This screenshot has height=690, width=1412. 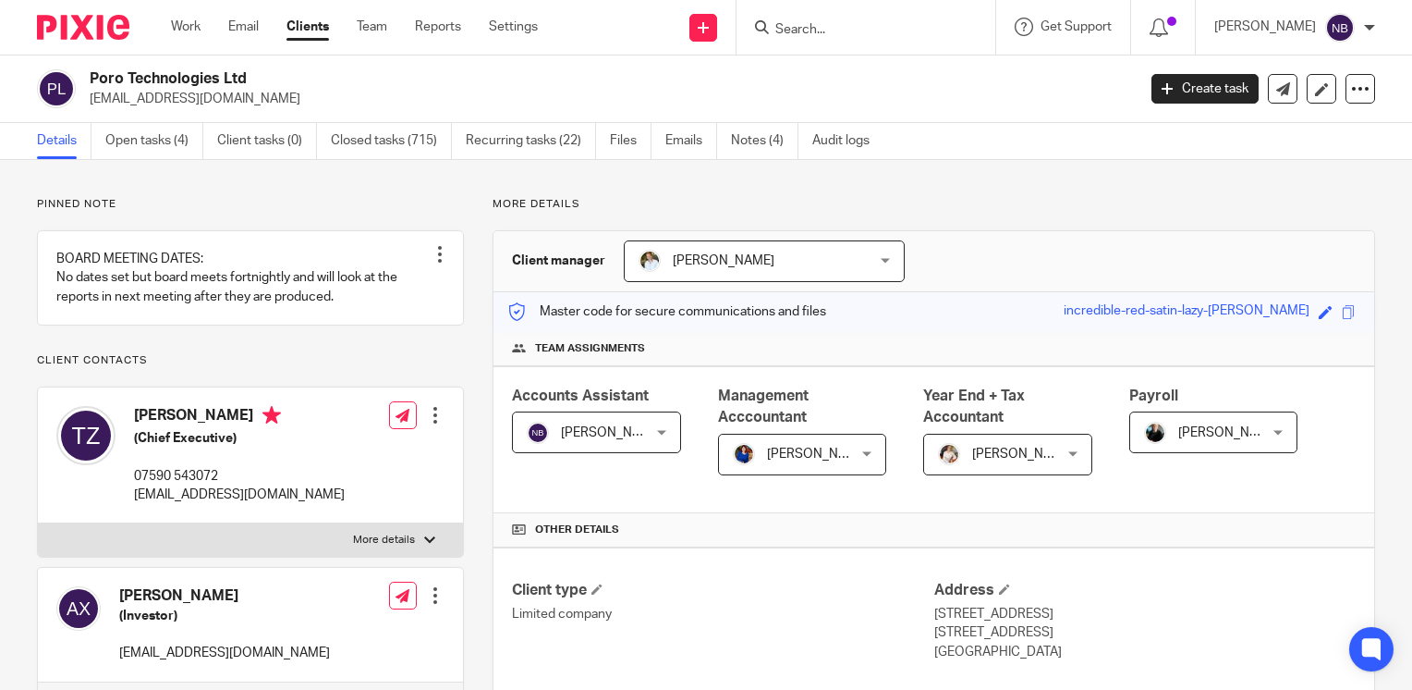 What do you see at coordinates (372, 27) in the screenshot?
I see `a: Team` at bounding box center [372, 27].